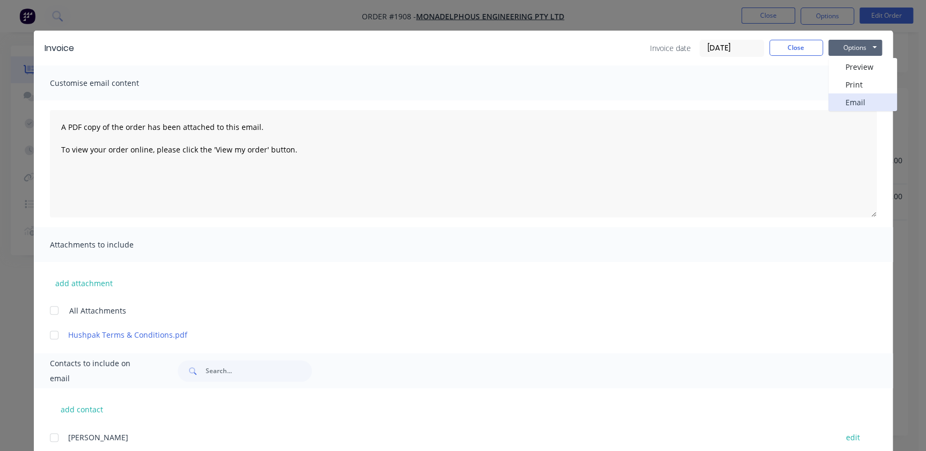 This screenshot has width=926, height=451. Describe the element at coordinates (100, 371) in the screenshot. I see `span: Contacts to include on email` at that location.